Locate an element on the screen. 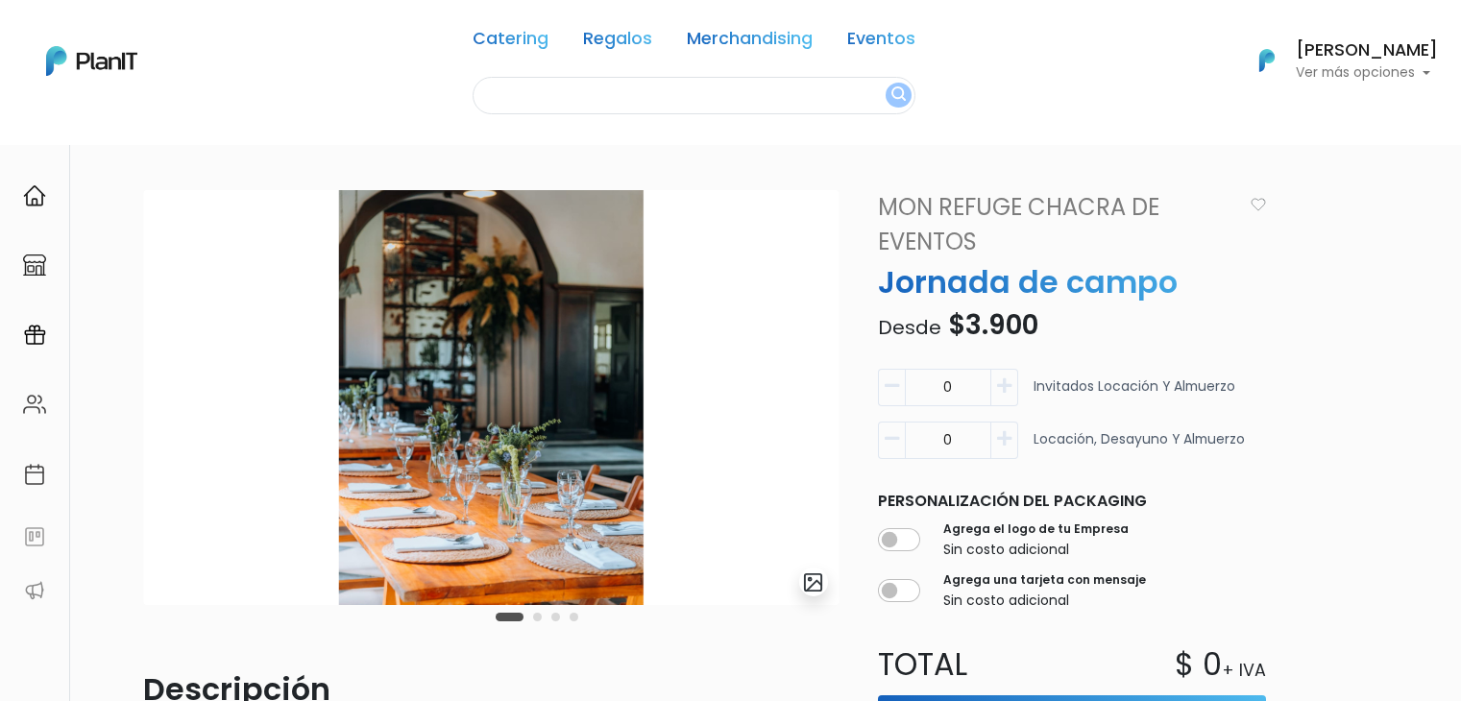  img: partners-52edf745621dab592f3b2c58e3bca9d71375a7ef29c3b500c9f145b62cc070d4.svg is located at coordinates (35, 591).